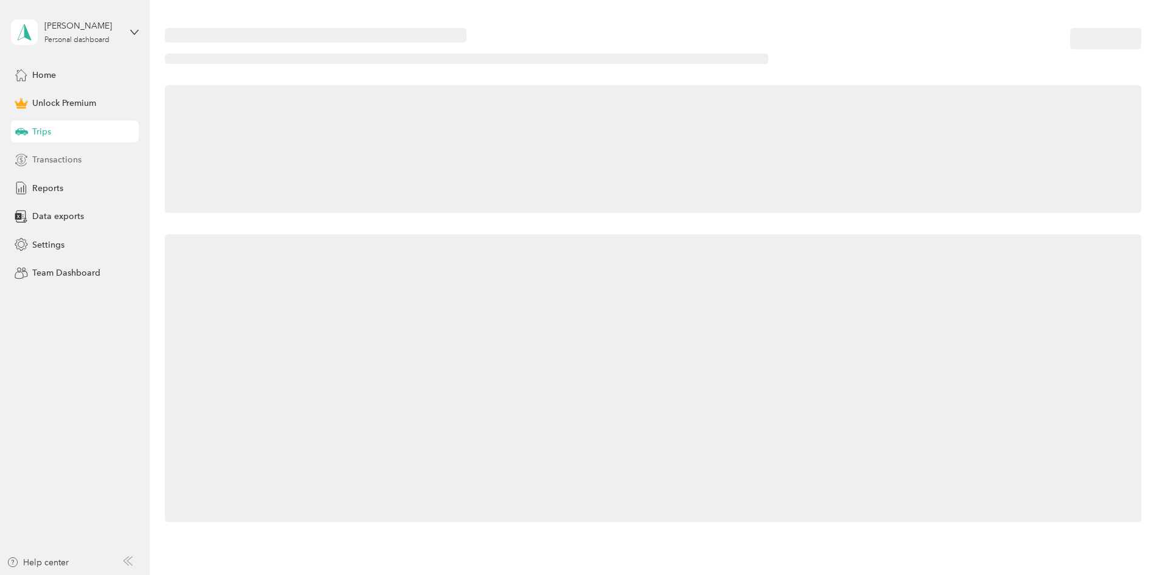 Image resolution: width=1162 pixels, height=575 pixels. I want to click on span: Transactions, so click(57, 159).